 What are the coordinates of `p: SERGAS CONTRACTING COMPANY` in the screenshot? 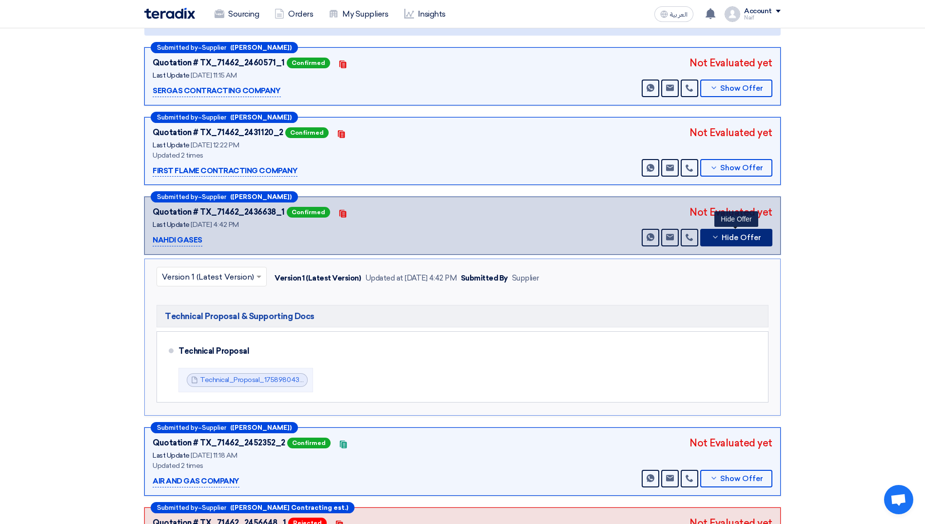 It's located at (217, 91).